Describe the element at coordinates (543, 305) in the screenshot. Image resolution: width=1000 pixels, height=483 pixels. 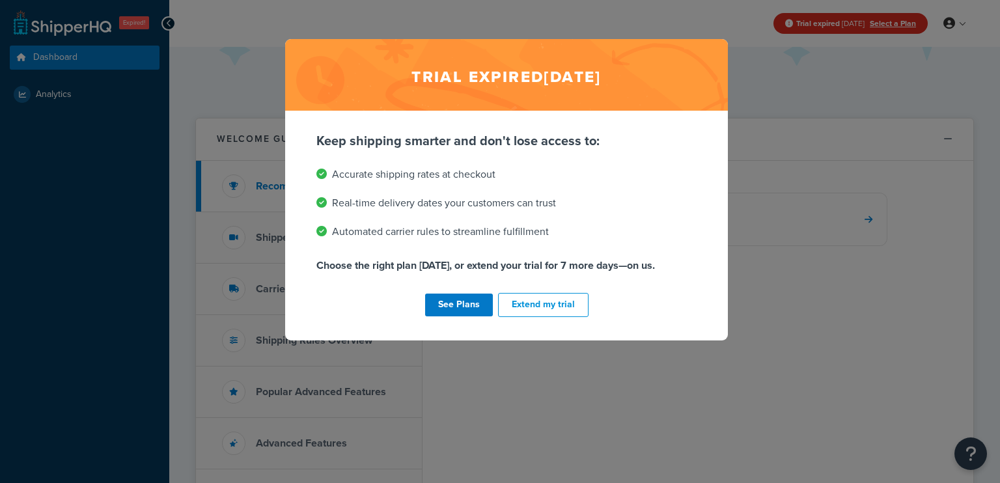
I see `button: Extend my trial` at that location.